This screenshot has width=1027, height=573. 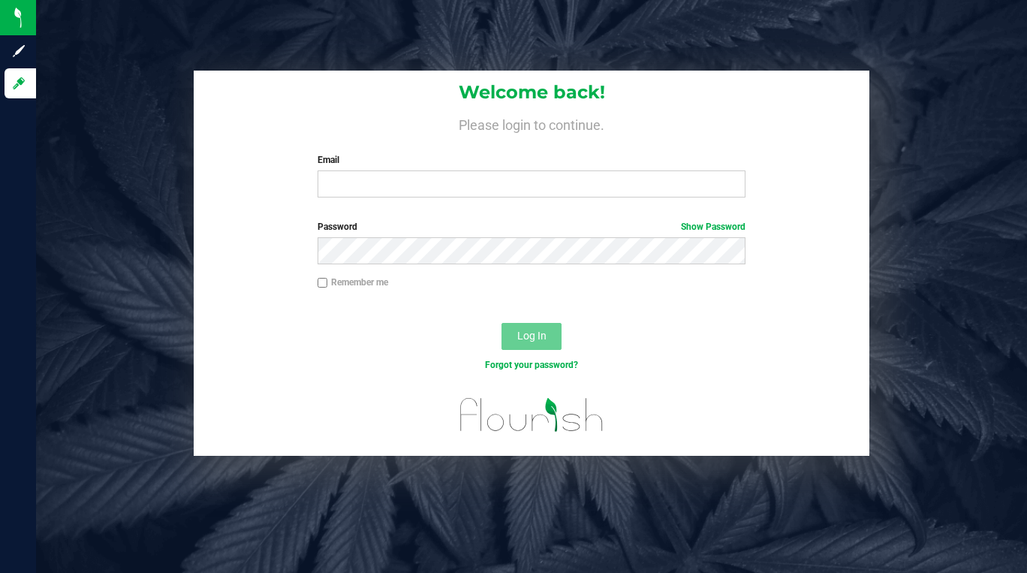 What do you see at coordinates (532, 123) in the screenshot?
I see `h4: Please login to continue.` at bounding box center [532, 123].